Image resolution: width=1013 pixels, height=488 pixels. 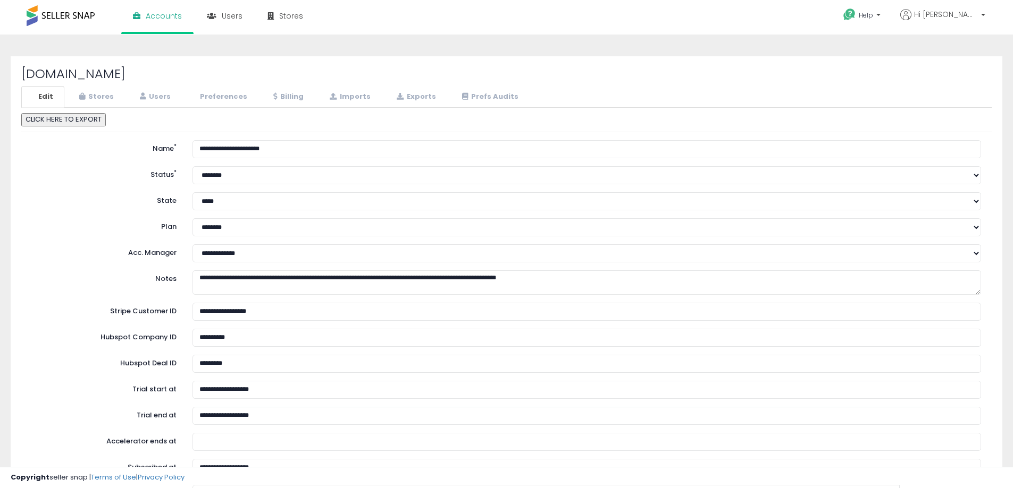 I want to click on strong: Copyright, so click(x=30, y=477).